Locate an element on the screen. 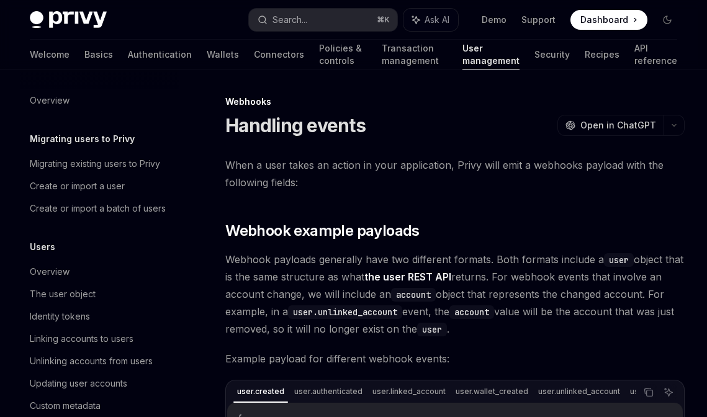  div: Create or import a batch of users is located at coordinates (97, 209).